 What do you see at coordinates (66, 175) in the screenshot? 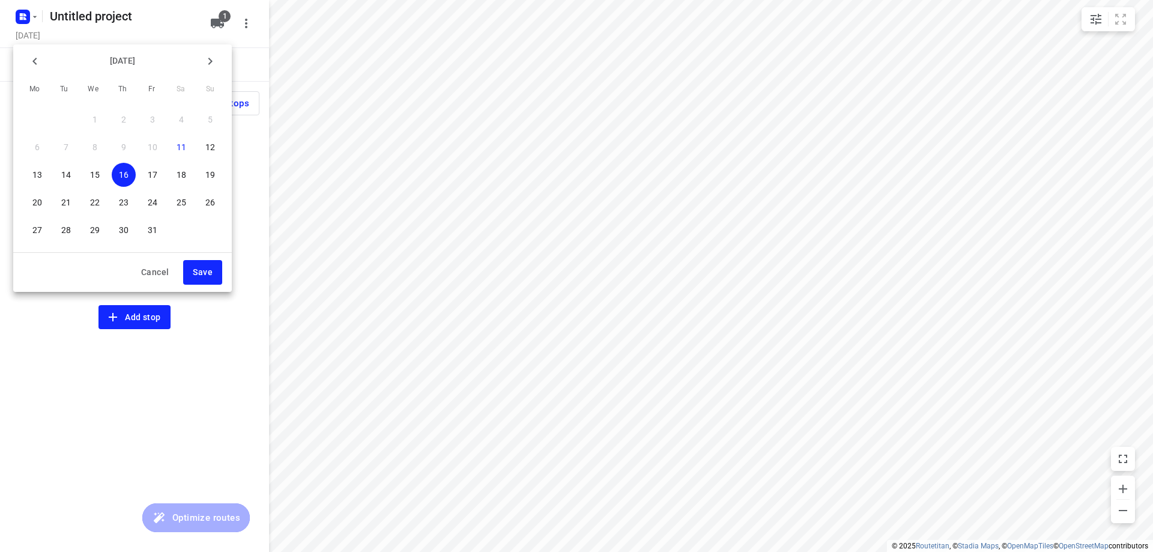
I see `button: 14` at bounding box center [66, 175].